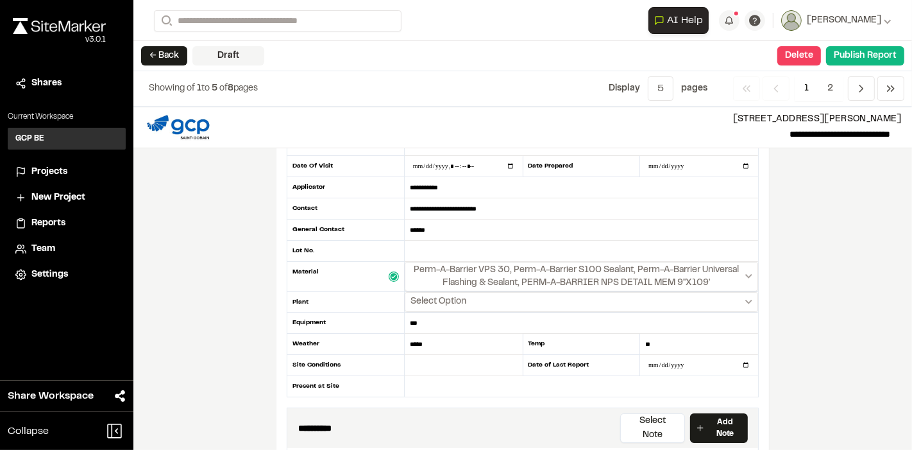 Image resolution: width=912 pixels, height=450 pixels. I want to click on span: 2, so click(830, 89).